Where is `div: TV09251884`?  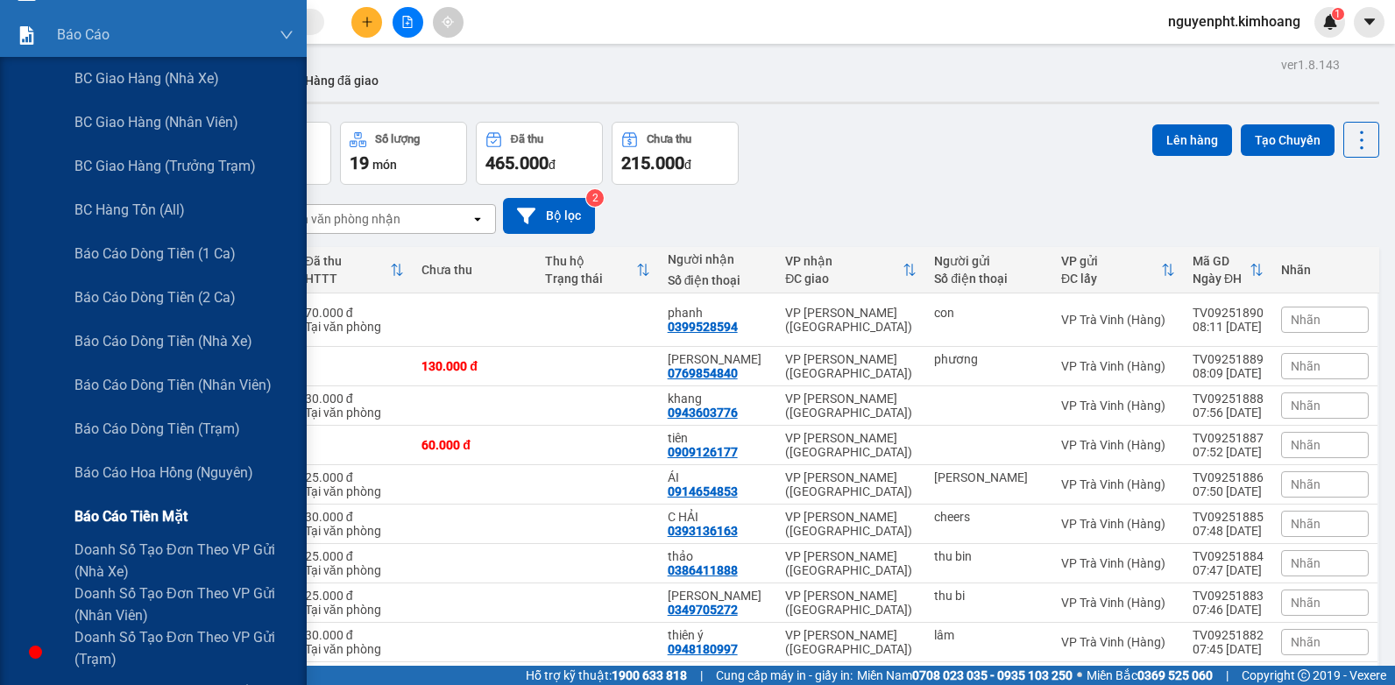 div: TV09251884 is located at coordinates (1227, 556).